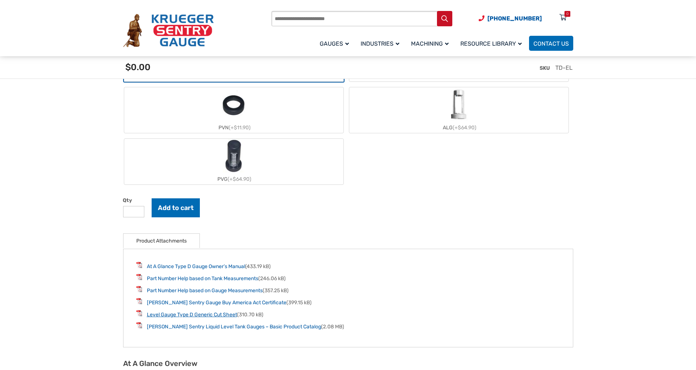  Describe the element at coordinates (234, 128) in the screenshot. I see `div: PVN` at that location.